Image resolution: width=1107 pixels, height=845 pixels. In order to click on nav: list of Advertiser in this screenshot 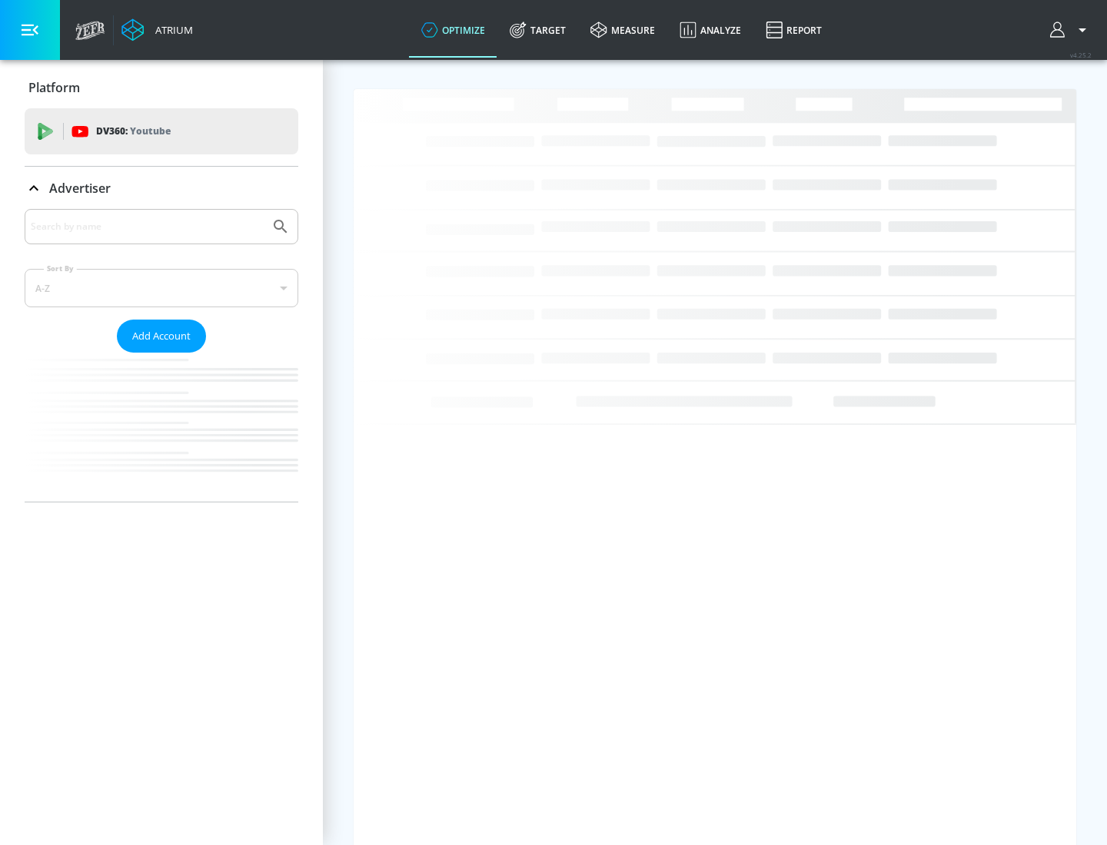, I will do `click(161, 427)`.